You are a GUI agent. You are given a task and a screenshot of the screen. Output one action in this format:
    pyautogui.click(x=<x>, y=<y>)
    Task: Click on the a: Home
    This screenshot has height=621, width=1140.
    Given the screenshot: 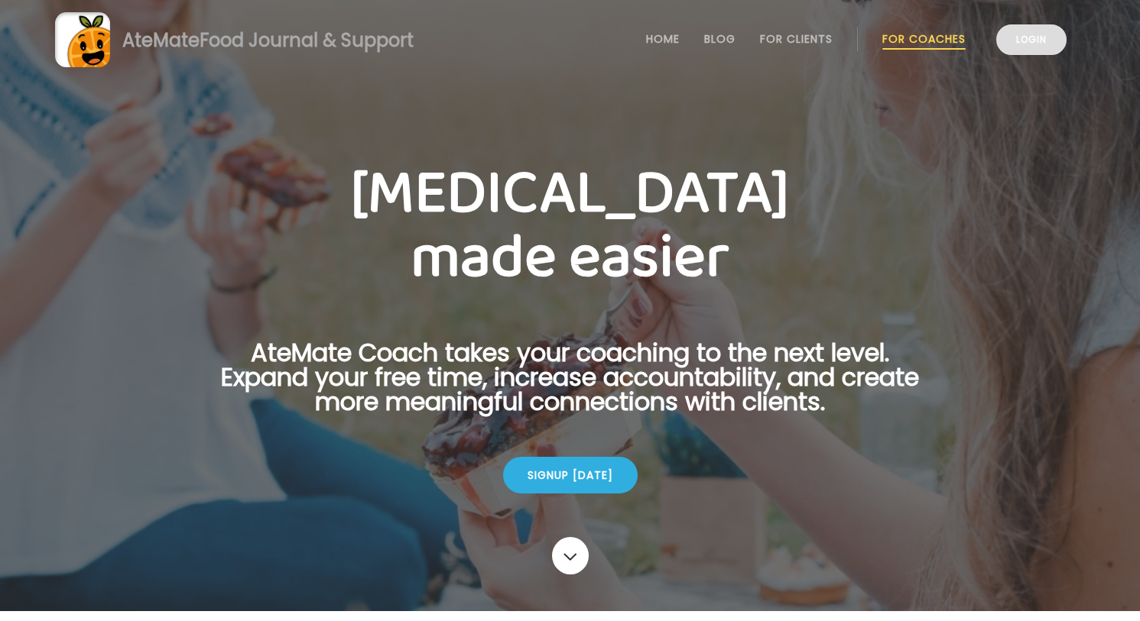 What is the action you would take?
    pyautogui.click(x=663, y=39)
    